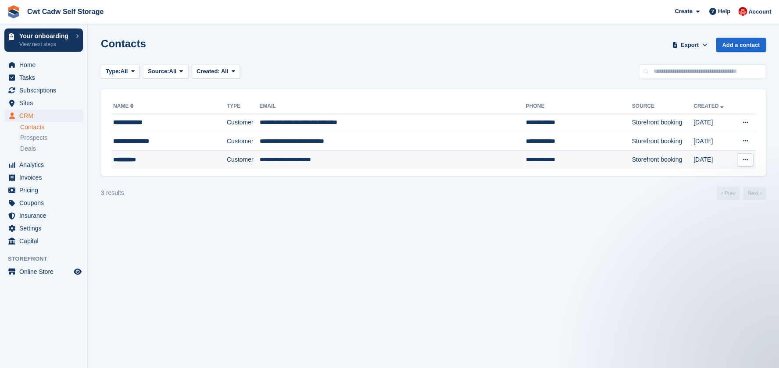  I want to click on a: Add a contact, so click(741, 45).